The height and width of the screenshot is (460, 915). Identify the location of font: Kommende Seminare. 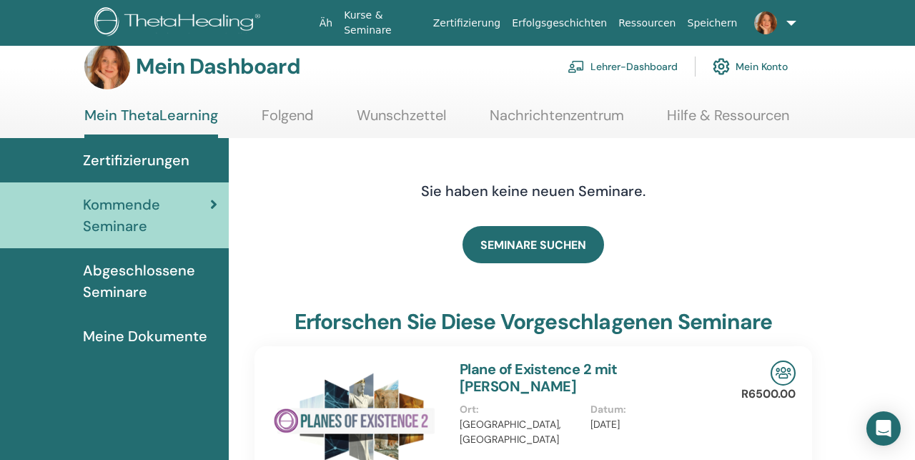
(122, 215).